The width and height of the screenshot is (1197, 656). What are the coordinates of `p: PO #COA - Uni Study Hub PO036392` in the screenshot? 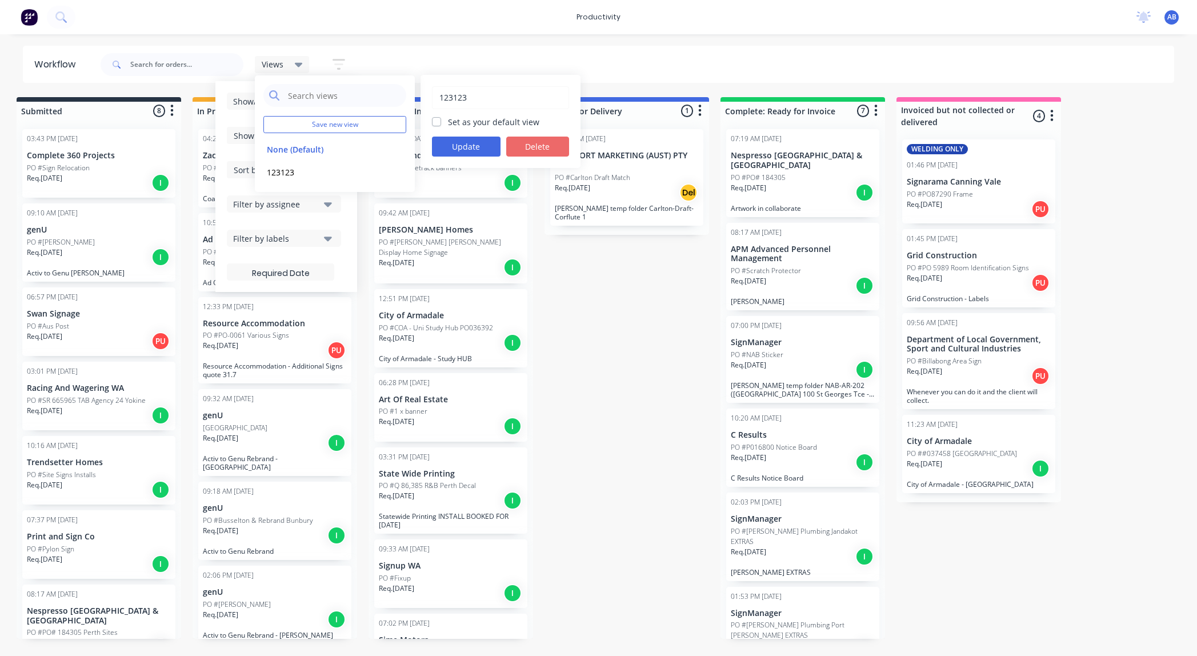 It's located at (436, 328).